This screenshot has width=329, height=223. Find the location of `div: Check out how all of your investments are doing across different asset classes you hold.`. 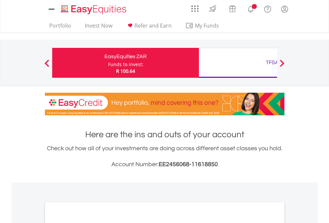

div: Check out how all of your investments are doing across different asset classes you hold. is located at coordinates (165, 157).